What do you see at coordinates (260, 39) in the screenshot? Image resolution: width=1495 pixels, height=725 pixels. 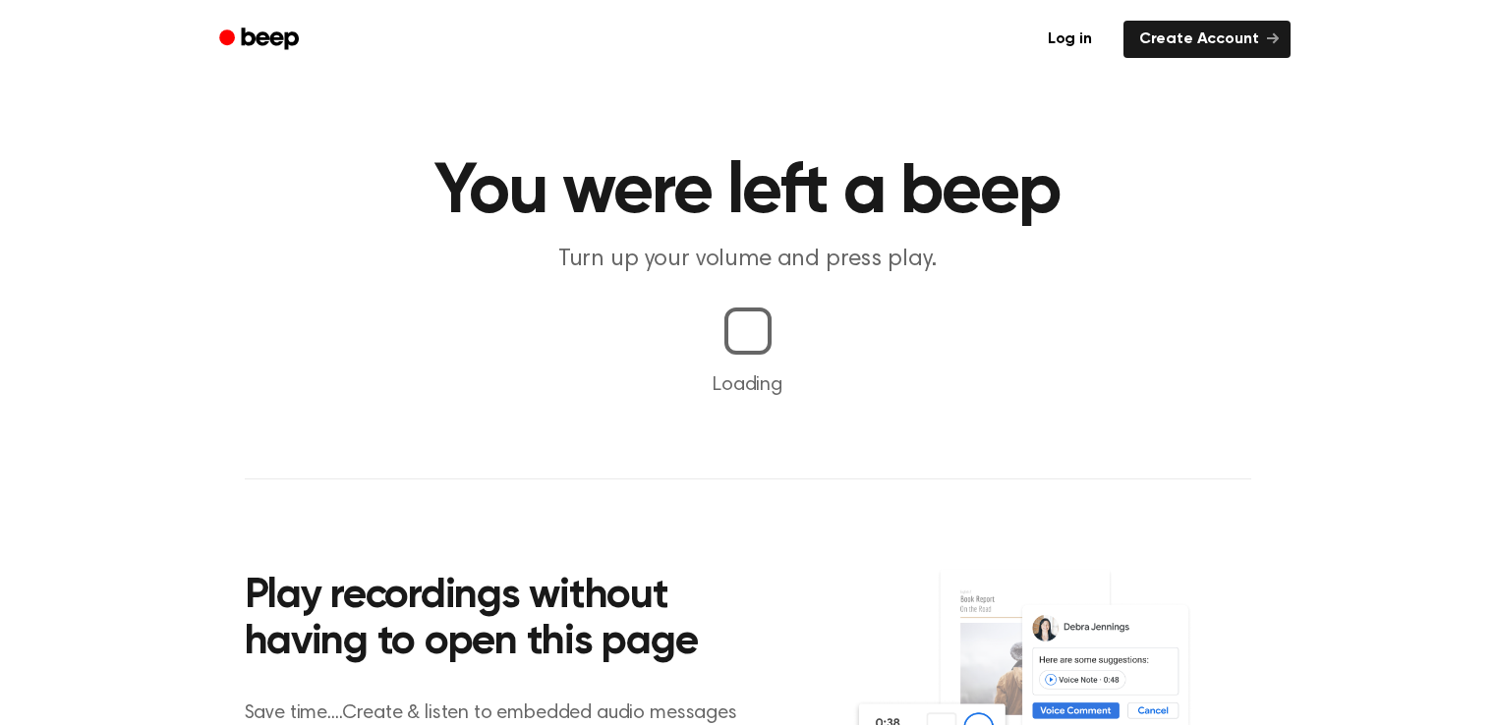 I see `a: Beep` at bounding box center [260, 39].